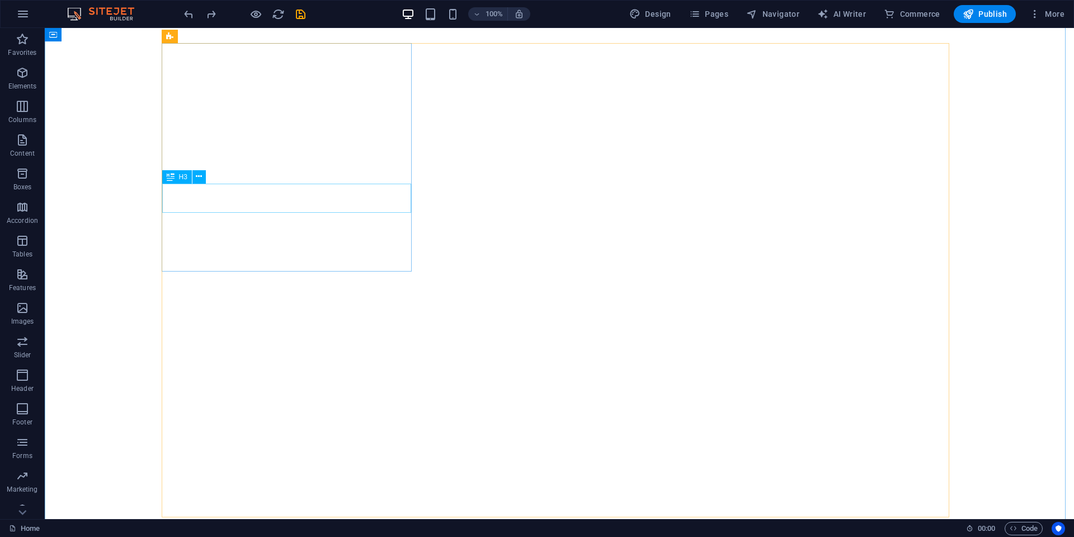 This screenshot has height=537, width=1074. What do you see at coordinates (22, 187) in the screenshot?
I see `p: Boxes` at bounding box center [22, 187].